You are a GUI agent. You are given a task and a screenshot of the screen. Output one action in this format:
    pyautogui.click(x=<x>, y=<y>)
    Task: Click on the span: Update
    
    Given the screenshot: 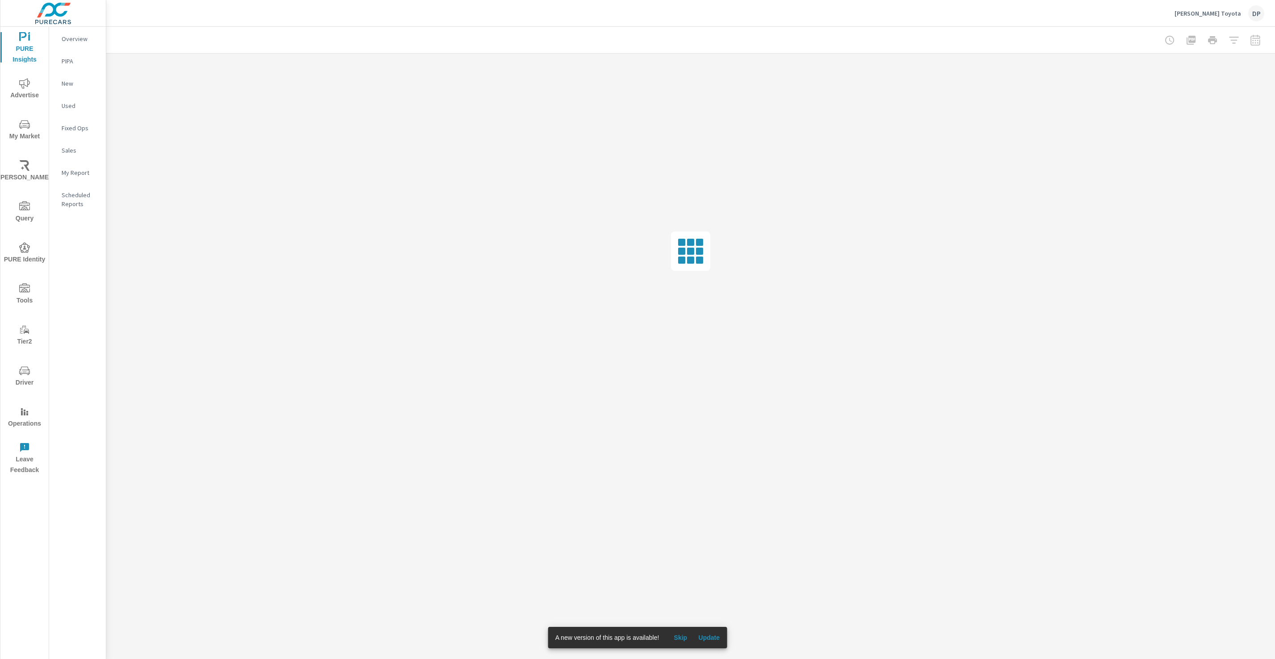 What is the action you would take?
    pyautogui.click(x=709, y=638)
    